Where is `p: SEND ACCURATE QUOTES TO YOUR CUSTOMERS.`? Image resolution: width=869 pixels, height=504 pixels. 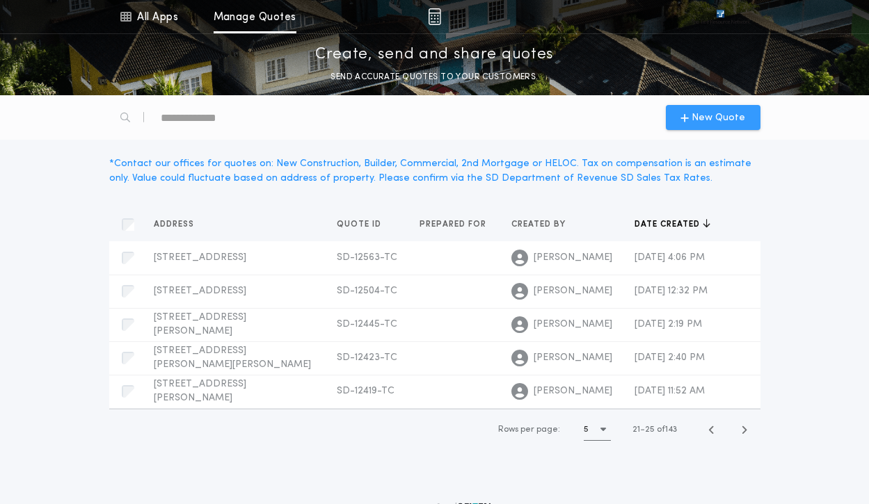 p: SEND ACCURATE QUOTES TO YOUR CUSTOMERS. is located at coordinates (434, 77).